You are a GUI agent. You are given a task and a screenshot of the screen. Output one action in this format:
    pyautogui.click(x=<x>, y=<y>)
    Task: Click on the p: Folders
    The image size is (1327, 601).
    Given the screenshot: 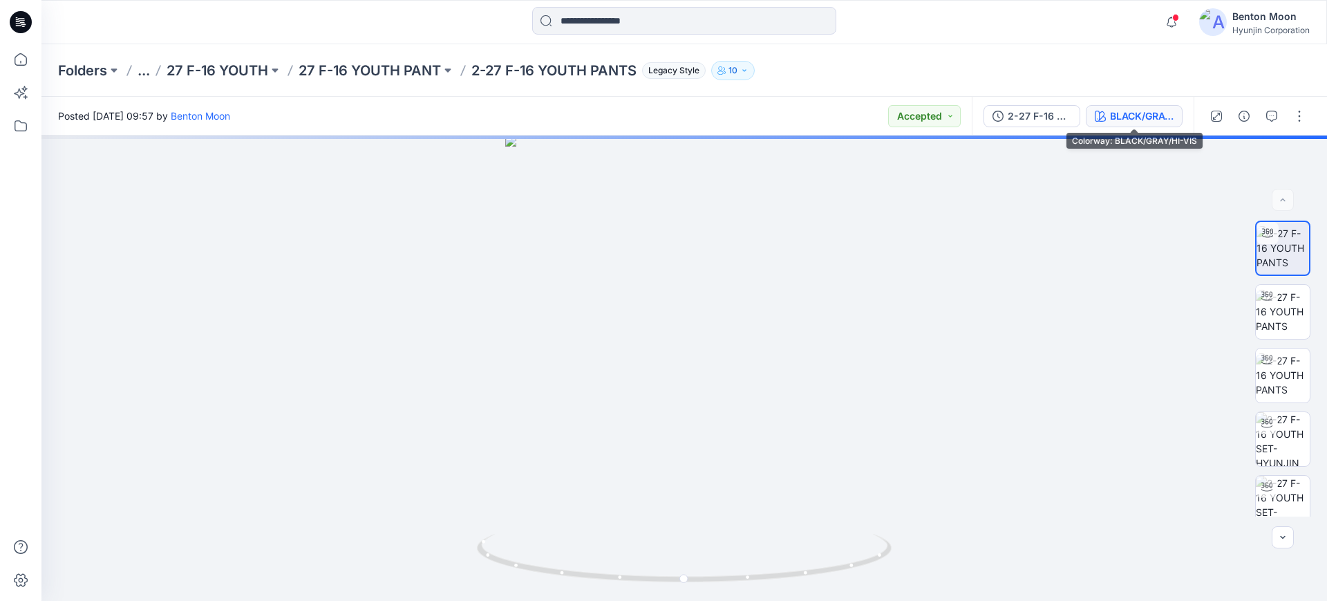 What is the action you would take?
    pyautogui.click(x=82, y=71)
    